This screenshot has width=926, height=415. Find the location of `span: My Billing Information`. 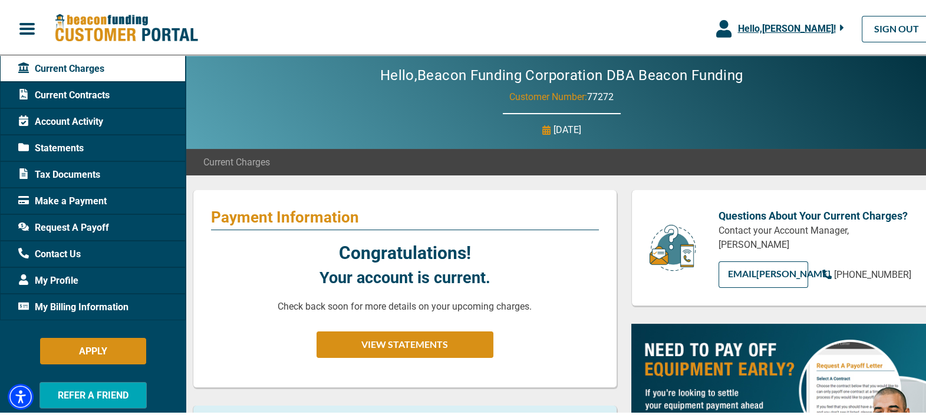

span: My Billing Information is located at coordinates (73, 305).